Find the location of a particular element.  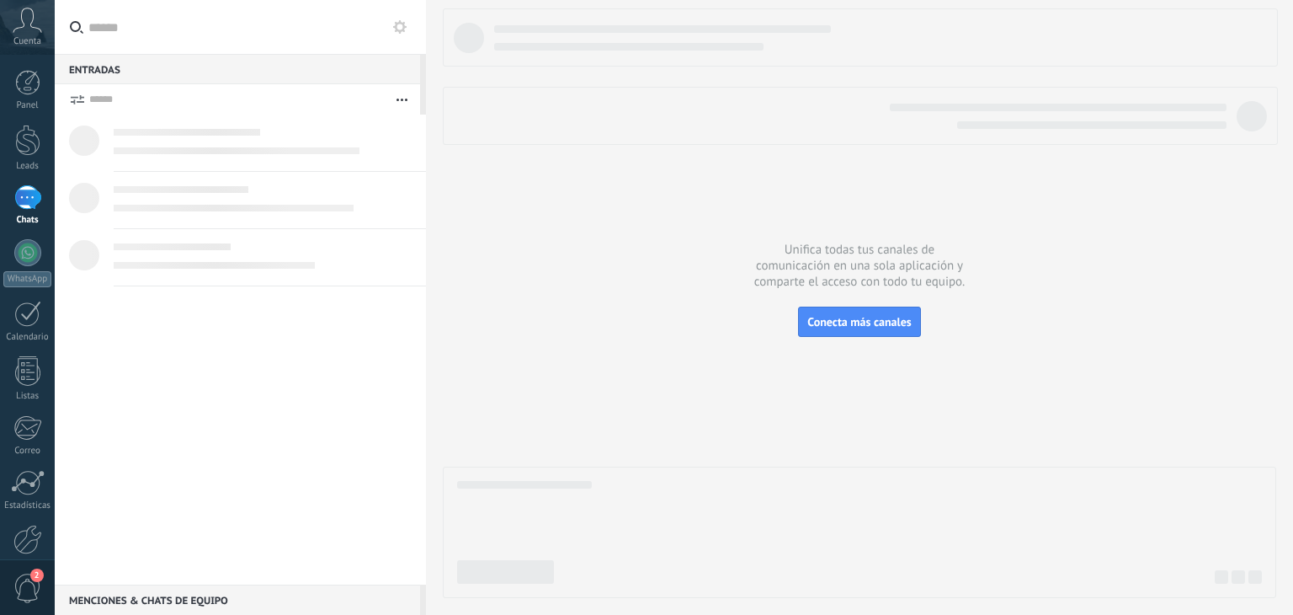

span: Cuenta is located at coordinates (27, 41).